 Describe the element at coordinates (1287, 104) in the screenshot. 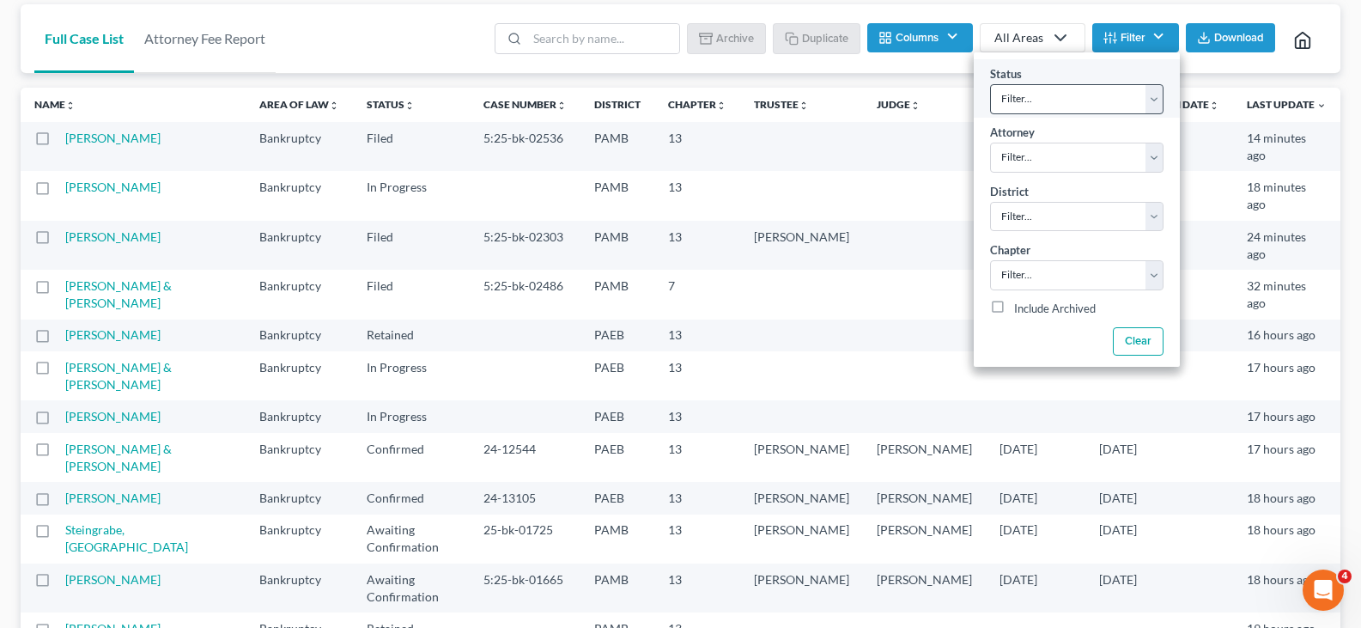

I see `a: Last Update expand_more` at that location.